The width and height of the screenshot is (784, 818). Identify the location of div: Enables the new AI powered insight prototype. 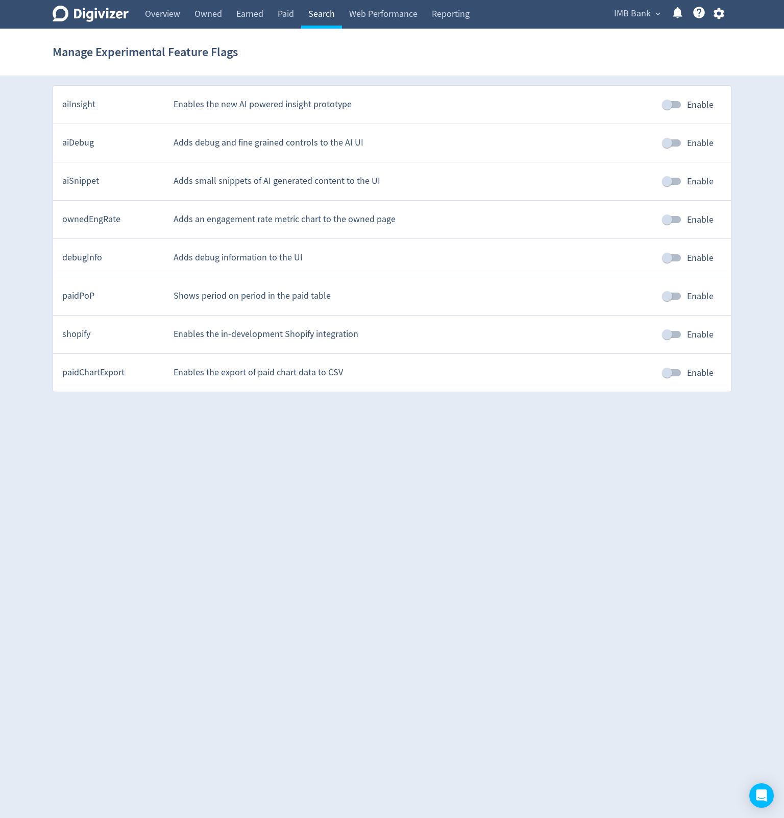
(414, 104).